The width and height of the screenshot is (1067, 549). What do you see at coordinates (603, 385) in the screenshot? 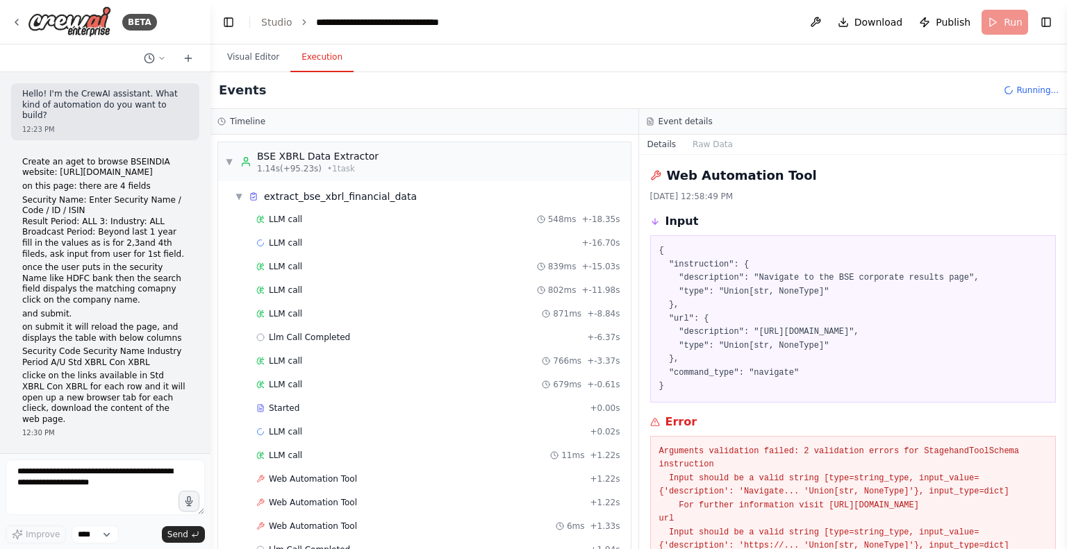
I see `span: + -0.61s` at bounding box center [603, 385].